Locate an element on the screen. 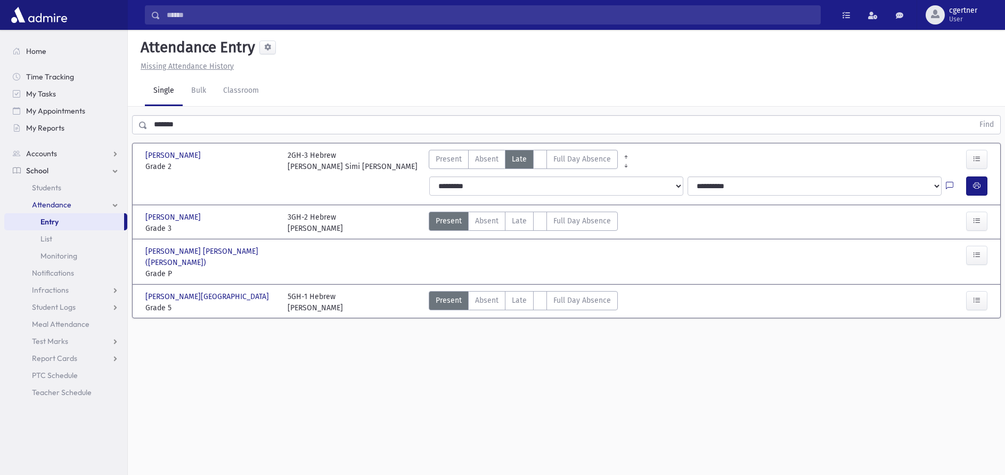 This screenshot has height=475, width=1005. a: PTC Schedule is located at coordinates (66, 375).